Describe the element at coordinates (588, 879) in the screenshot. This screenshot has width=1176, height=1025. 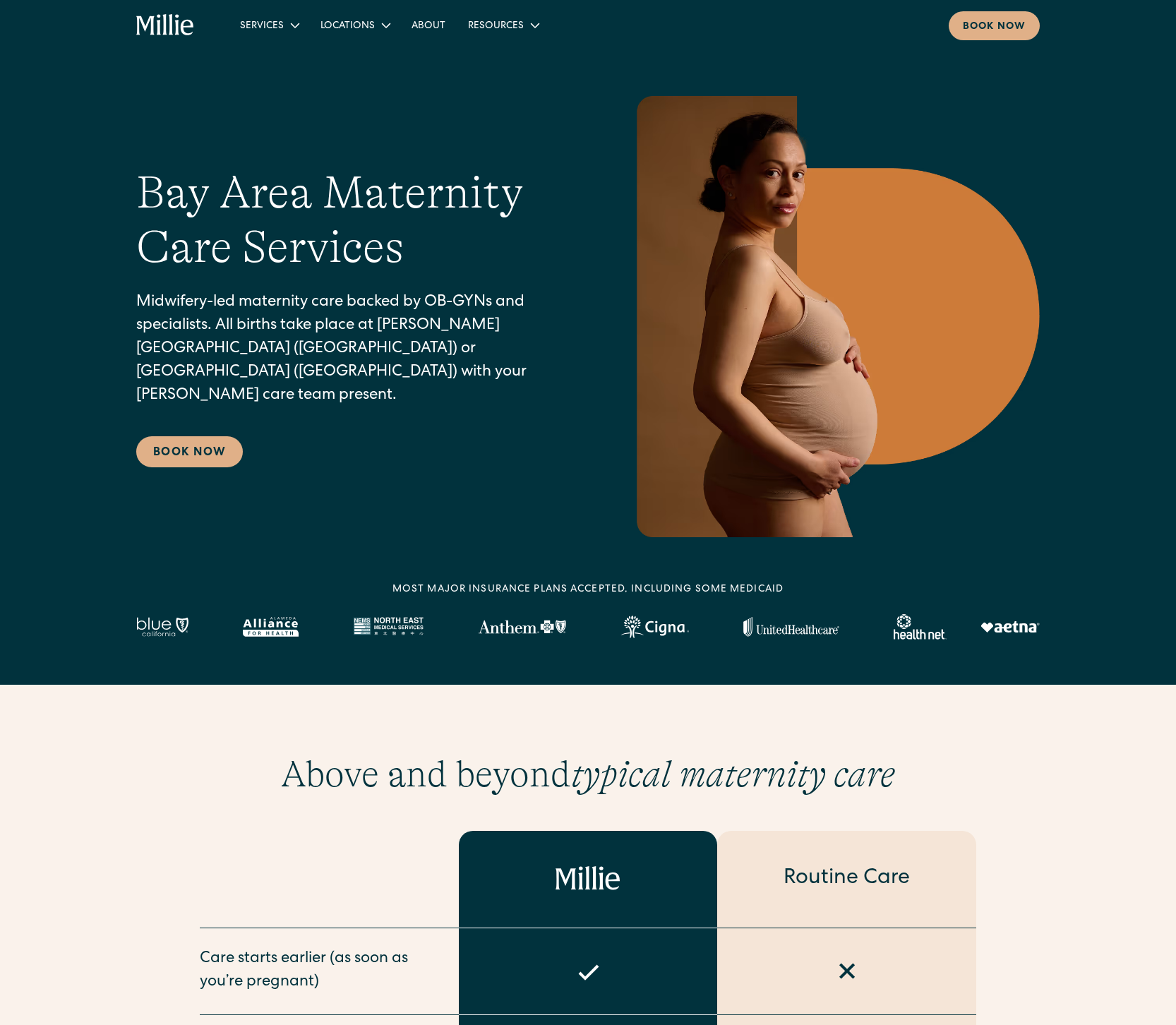
I see `img: Millie logo` at that location.